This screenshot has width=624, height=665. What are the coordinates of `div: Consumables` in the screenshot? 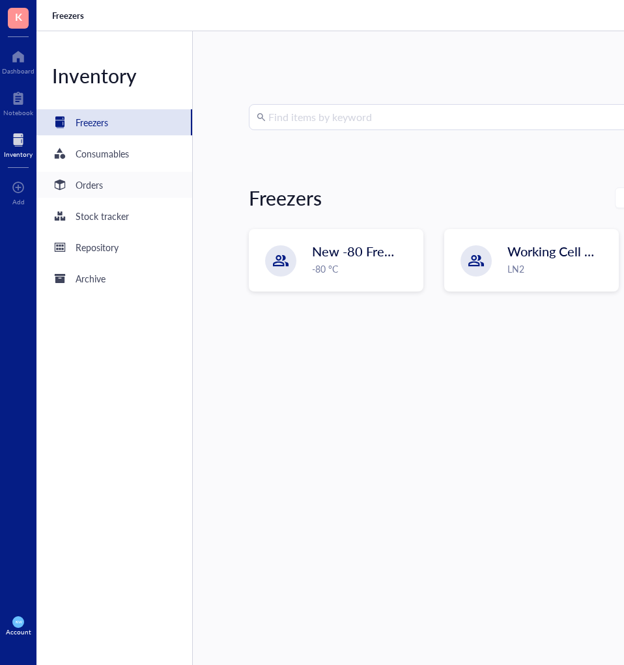 It's located at (102, 154).